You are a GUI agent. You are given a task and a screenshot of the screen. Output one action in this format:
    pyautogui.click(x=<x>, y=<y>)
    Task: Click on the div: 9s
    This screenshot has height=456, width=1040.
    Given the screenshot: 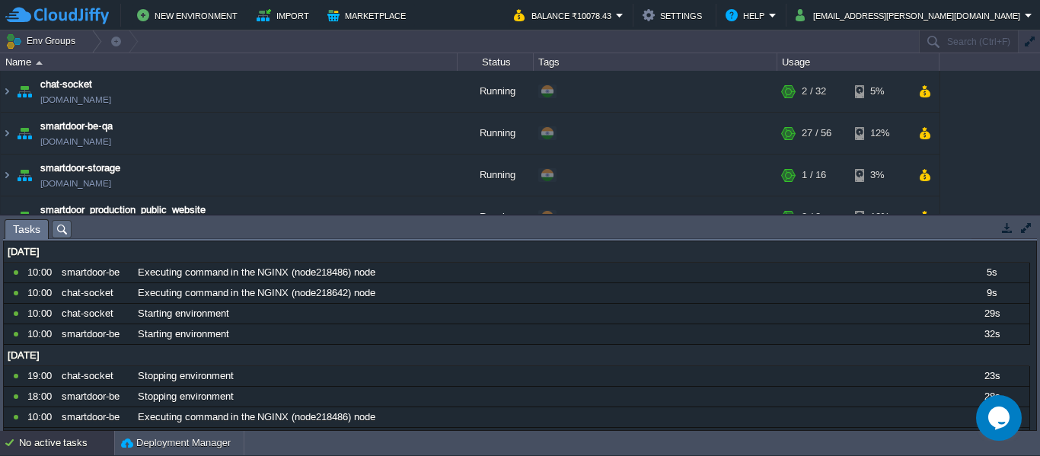 What is the action you would take?
    pyautogui.click(x=991, y=293)
    